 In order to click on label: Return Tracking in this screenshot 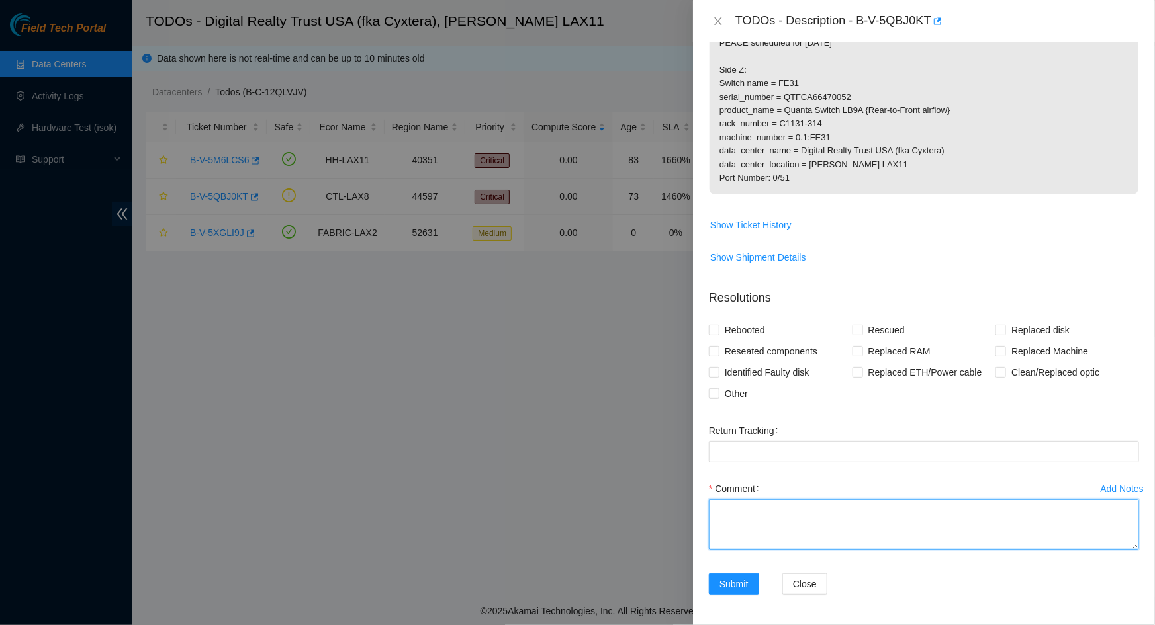, I will do `click(746, 431)`.